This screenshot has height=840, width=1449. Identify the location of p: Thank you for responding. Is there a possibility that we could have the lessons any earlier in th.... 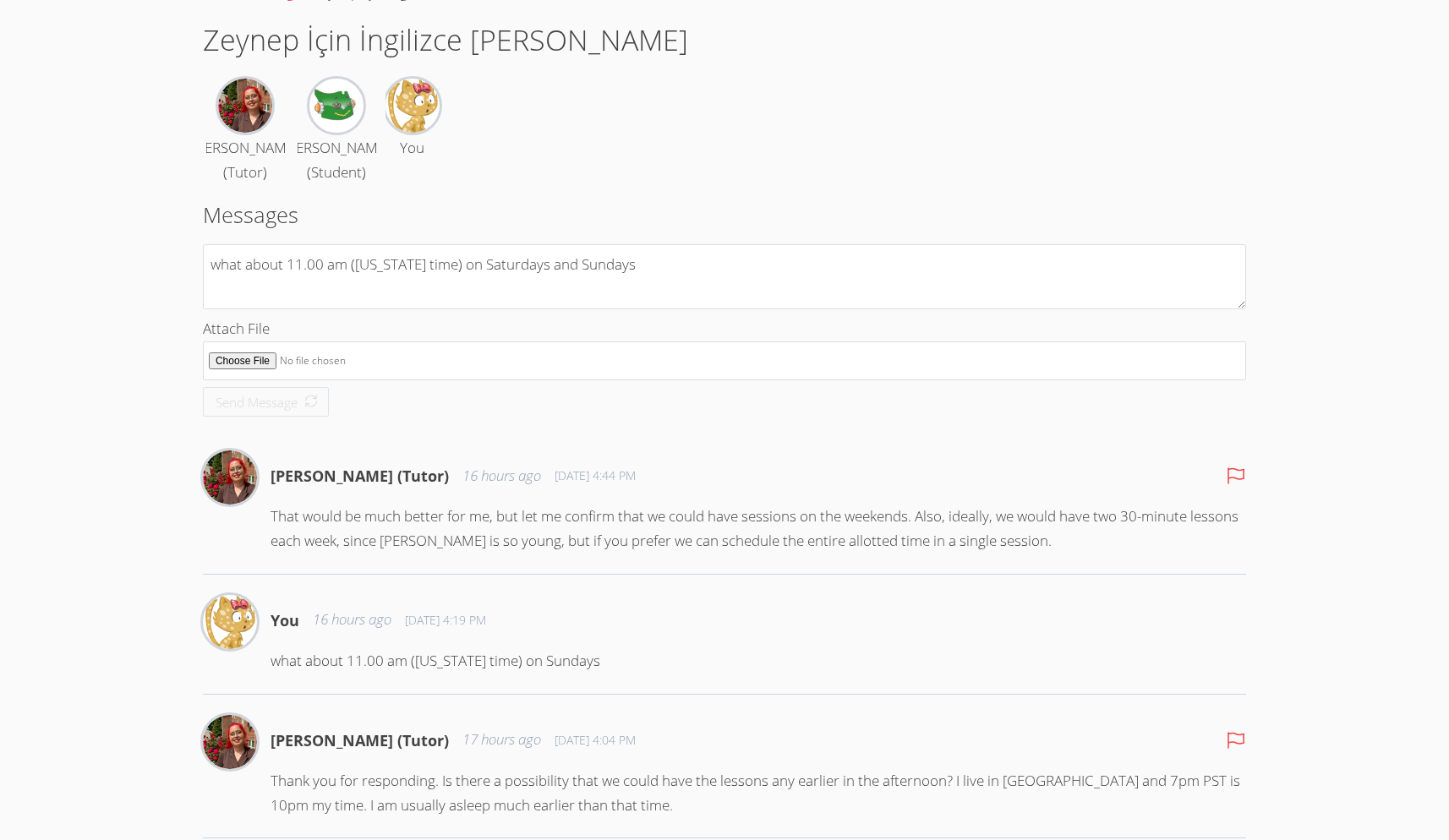
(758, 794).